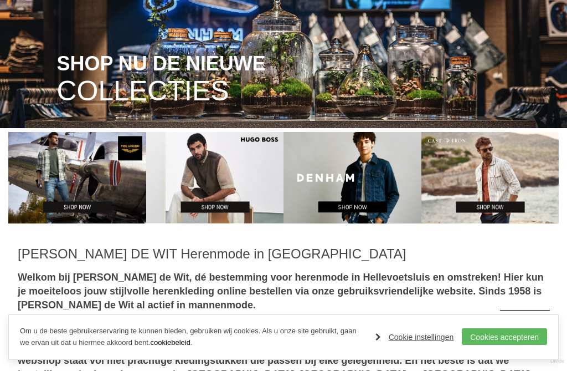 This screenshot has width=567, height=371. I want to click on span: COLLECTIES, so click(142, 91).